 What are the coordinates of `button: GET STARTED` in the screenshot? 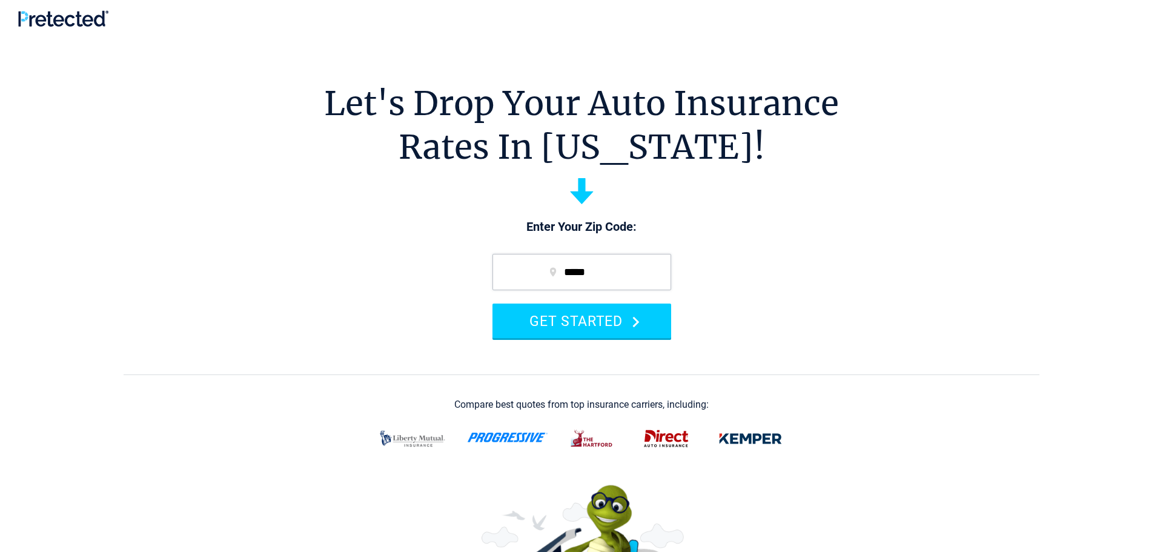 It's located at (581, 320).